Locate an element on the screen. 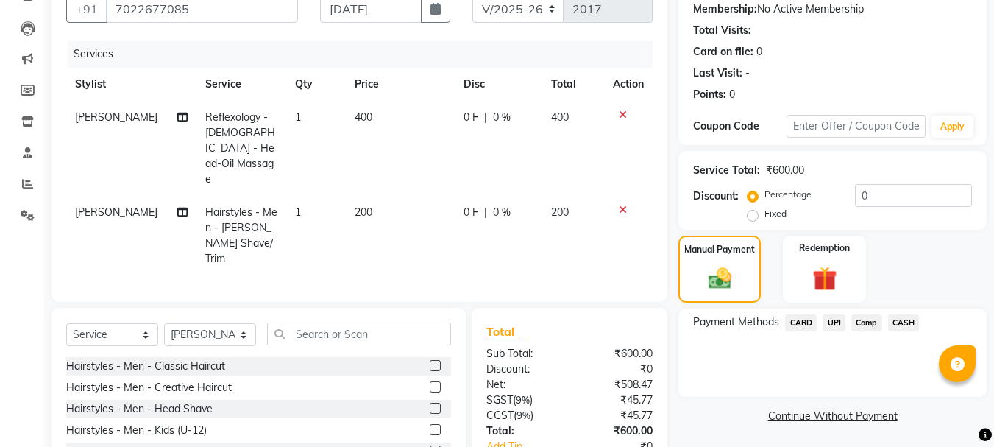  th: Action is located at coordinates (628, 84).